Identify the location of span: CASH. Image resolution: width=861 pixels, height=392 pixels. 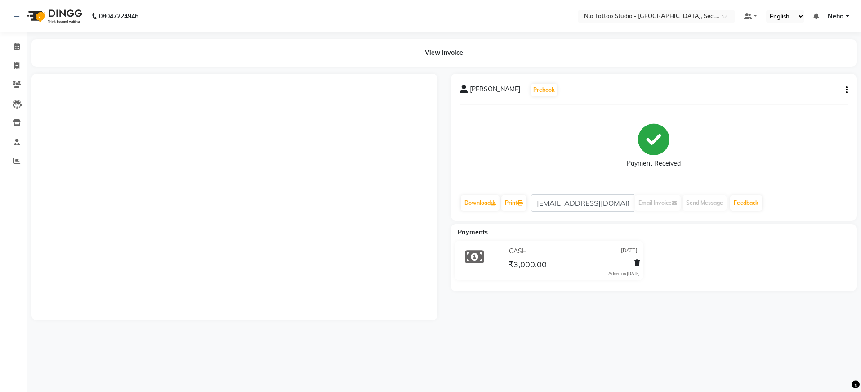
(518, 251).